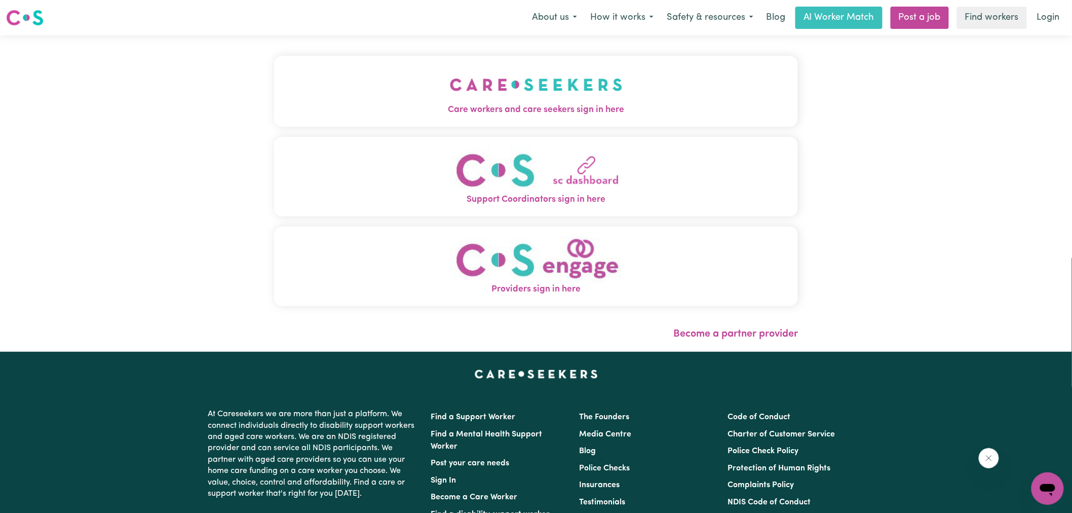 This screenshot has height=513, width=1072. What do you see at coordinates (554, 18) in the screenshot?
I see `button: About us` at bounding box center [554, 18].